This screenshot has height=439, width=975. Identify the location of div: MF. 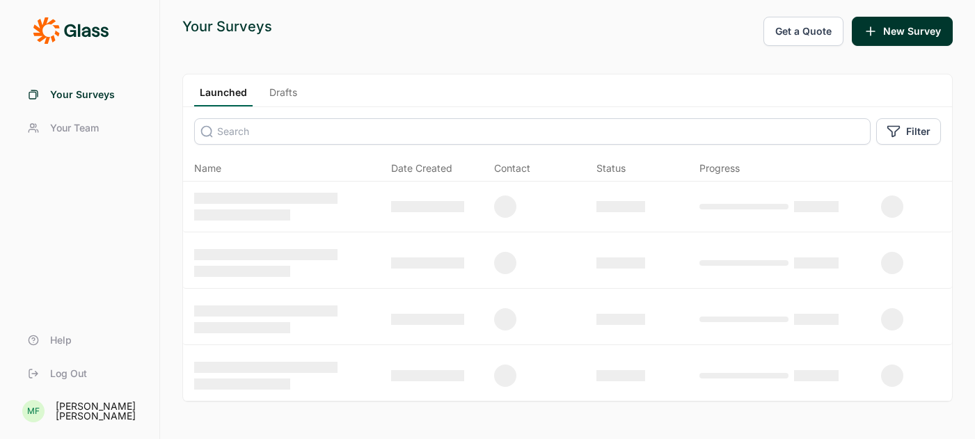
(33, 411).